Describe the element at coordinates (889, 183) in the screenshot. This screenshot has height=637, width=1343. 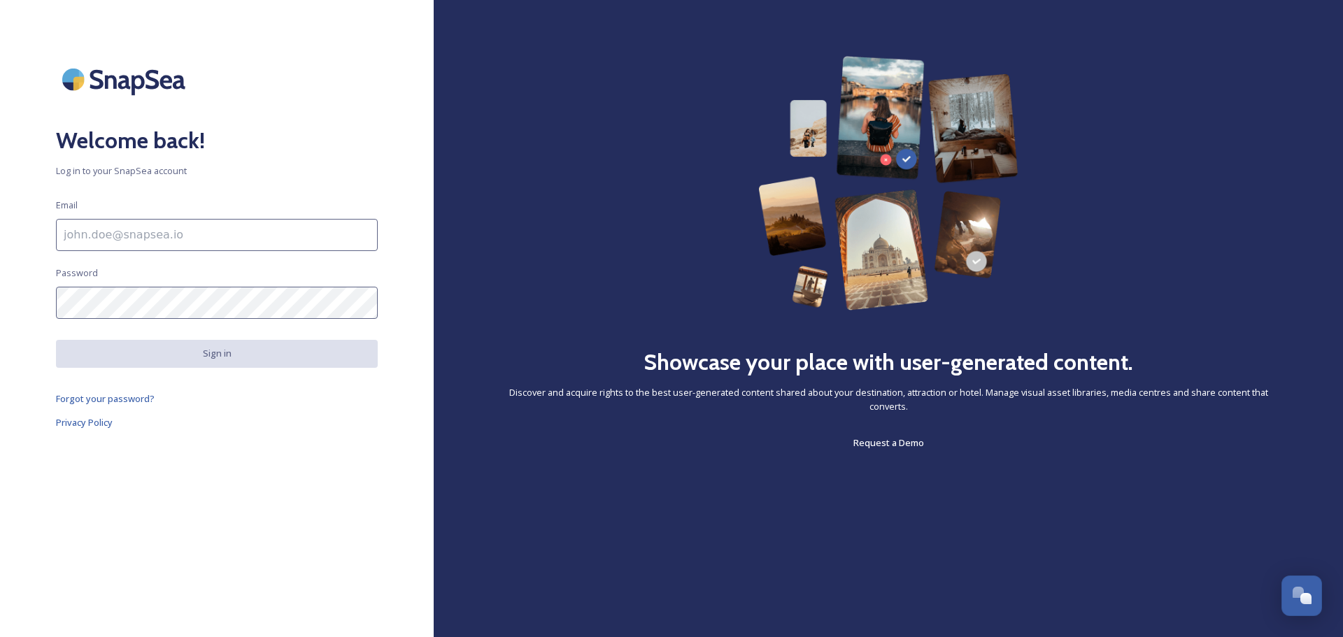
I see `img: 63b42ca75bacad526042e722_Group%20154-p-800.png` at that location.